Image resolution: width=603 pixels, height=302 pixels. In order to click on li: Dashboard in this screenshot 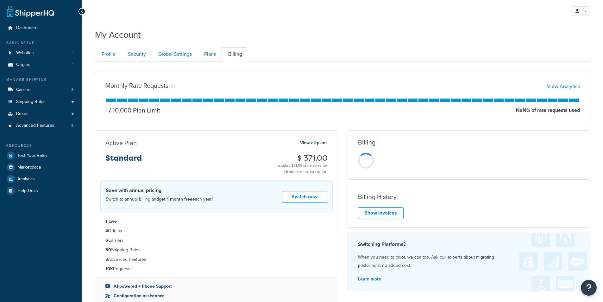, I will do `click(41, 28)`.